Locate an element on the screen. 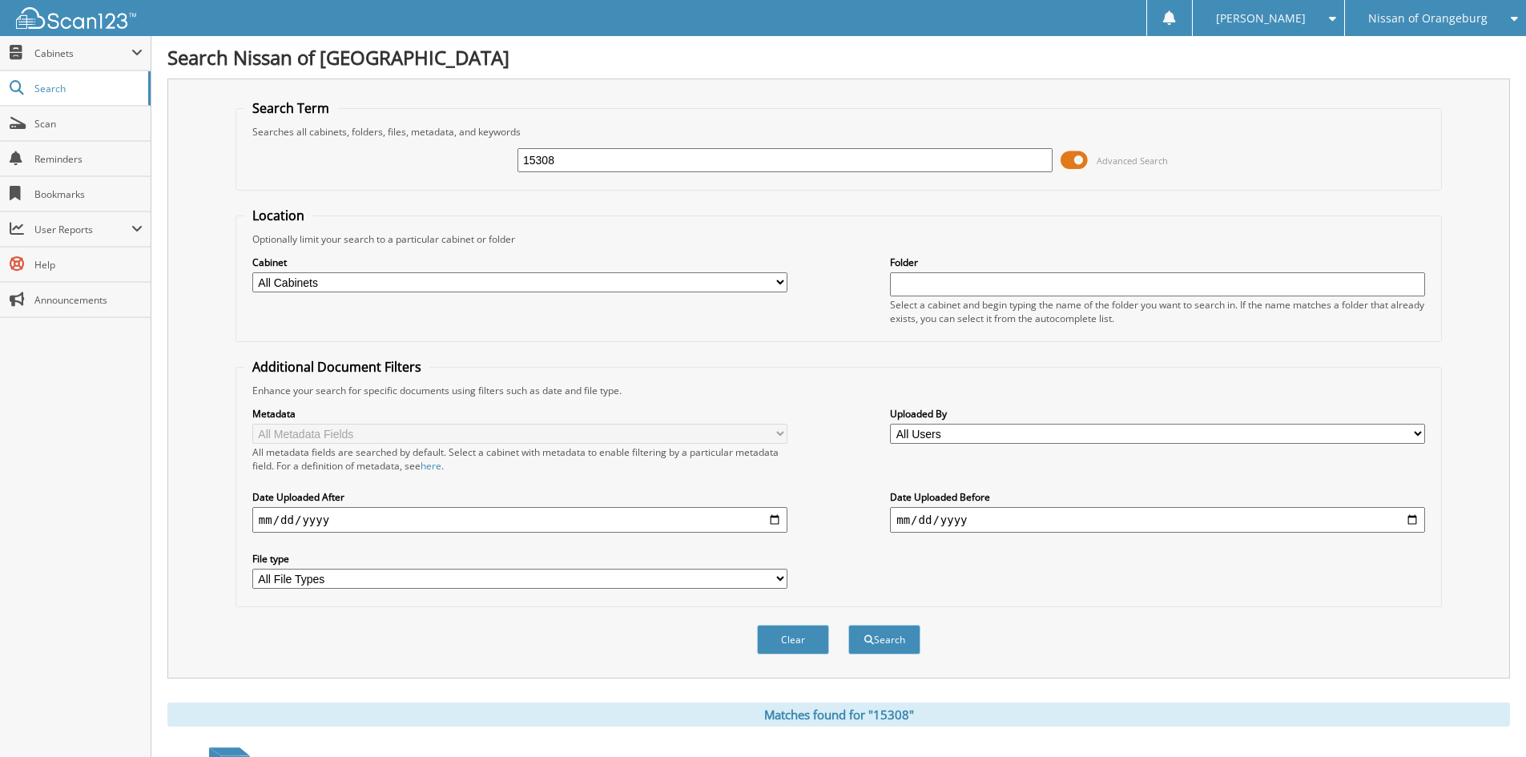  button: Search is located at coordinates (884, 639).